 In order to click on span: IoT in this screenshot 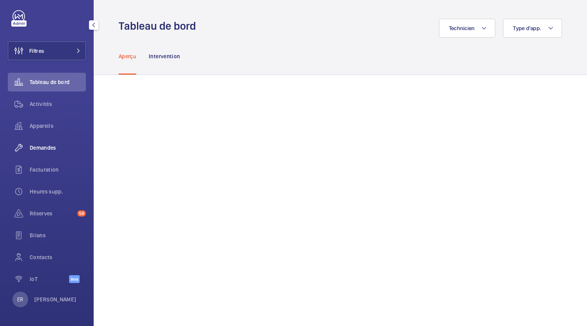, I will do `click(49, 279)`.